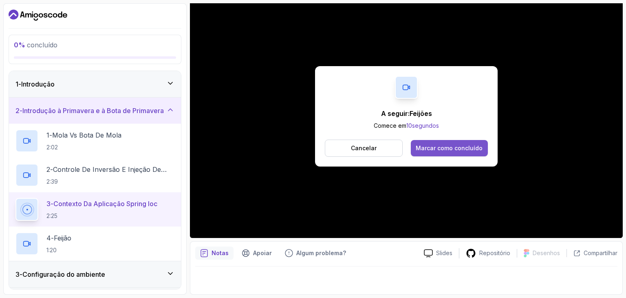 The image size is (626, 298). What do you see at coordinates (64, 274) in the screenshot?
I see `font: Configuração do ambiente` at bounding box center [64, 274].